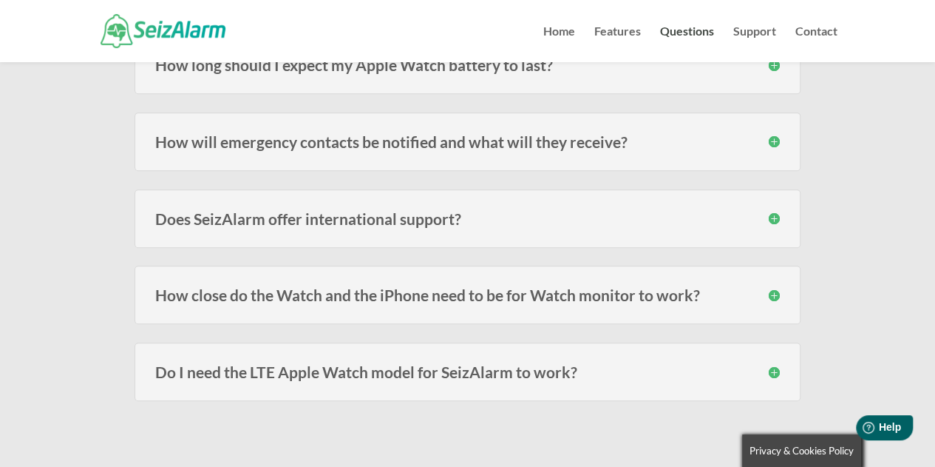 This screenshot has width=935, height=467. What do you see at coordinates (687, 44) in the screenshot?
I see `a: Questions` at bounding box center [687, 44].